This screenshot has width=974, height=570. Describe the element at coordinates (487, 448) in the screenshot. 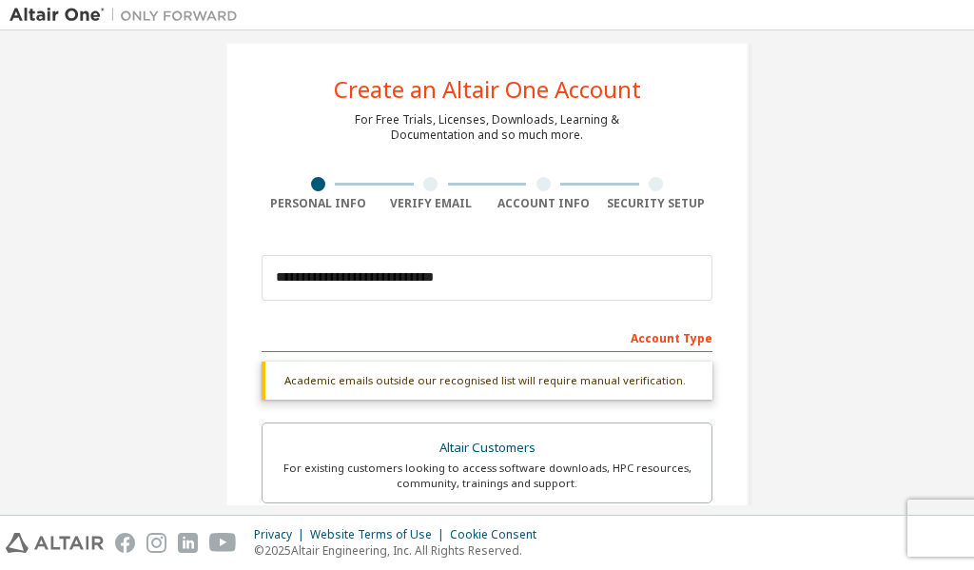

I see `div: Altair Customers` at that location.